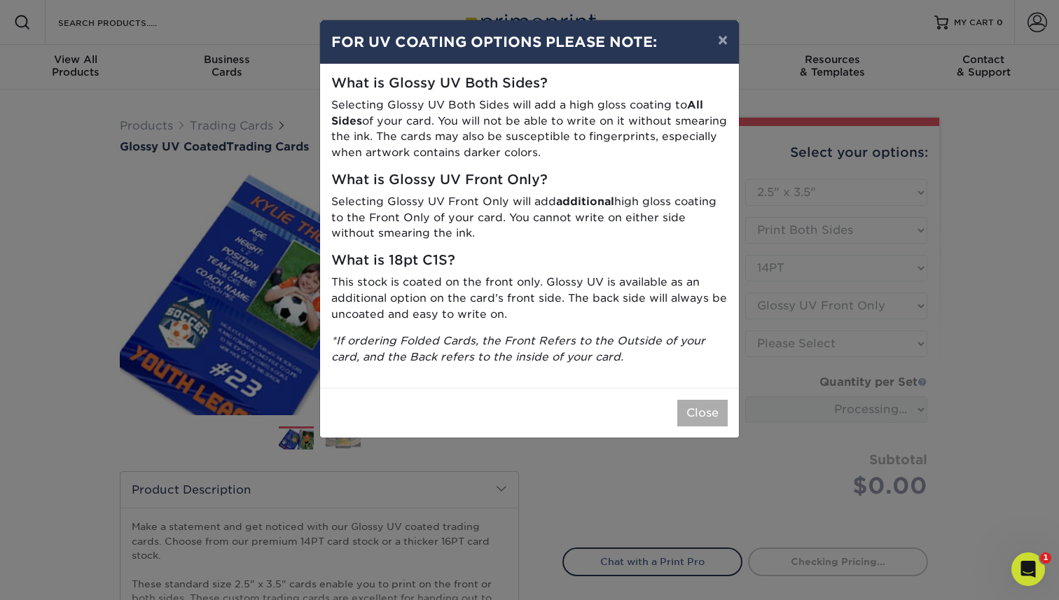  Describe the element at coordinates (518, 349) in the screenshot. I see `i: *If ordering Folded Cards, the Front Refers to the Outside of your card, and the Back refers to t...` at that location.